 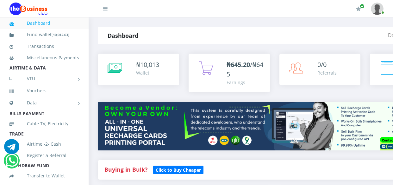 I want to click on a: Airtime -2- Cash, so click(x=44, y=144).